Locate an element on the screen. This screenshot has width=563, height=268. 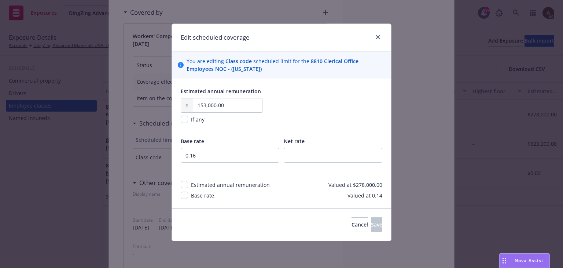
h1: Edit scheduled coverage is located at coordinates (215, 37).